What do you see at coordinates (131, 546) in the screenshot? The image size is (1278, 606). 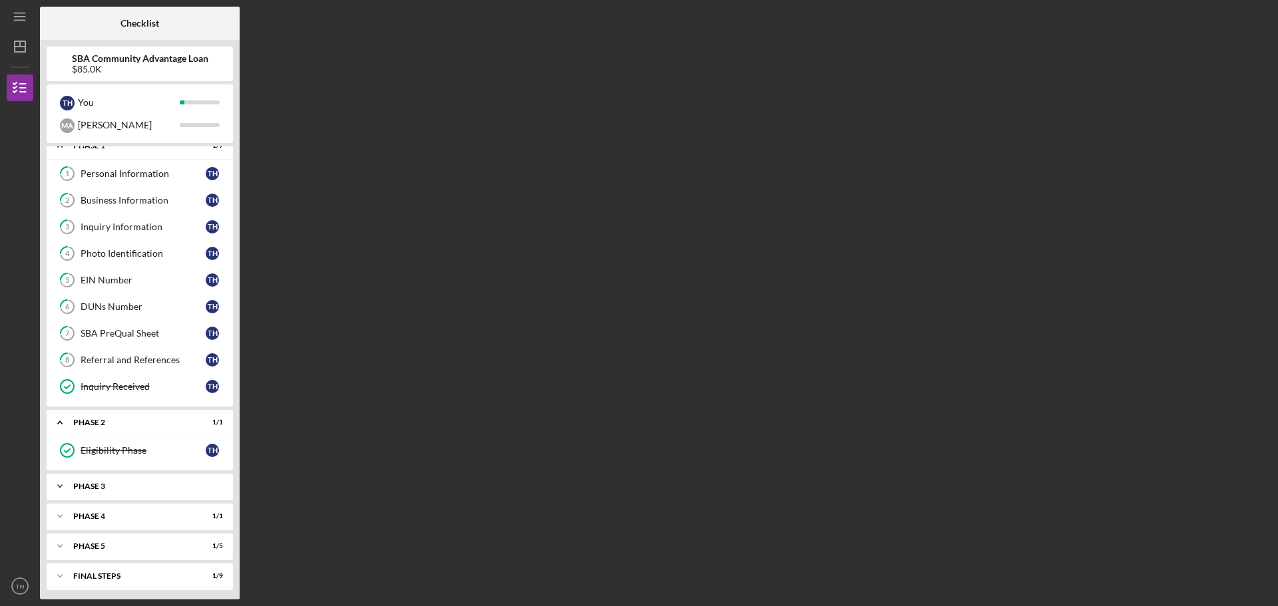 I see `div: Phase 5` at bounding box center [131, 546].